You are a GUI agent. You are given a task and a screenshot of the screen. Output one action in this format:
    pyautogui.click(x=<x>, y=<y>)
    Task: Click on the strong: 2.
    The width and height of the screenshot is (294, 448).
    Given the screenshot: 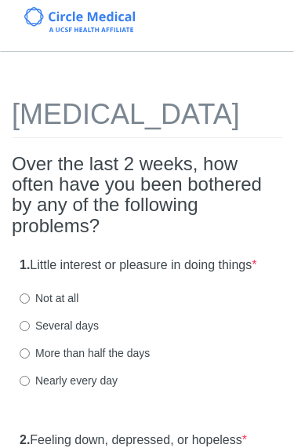 What is the action you would take?
    pyautogui.click(x=24, y=439)
    